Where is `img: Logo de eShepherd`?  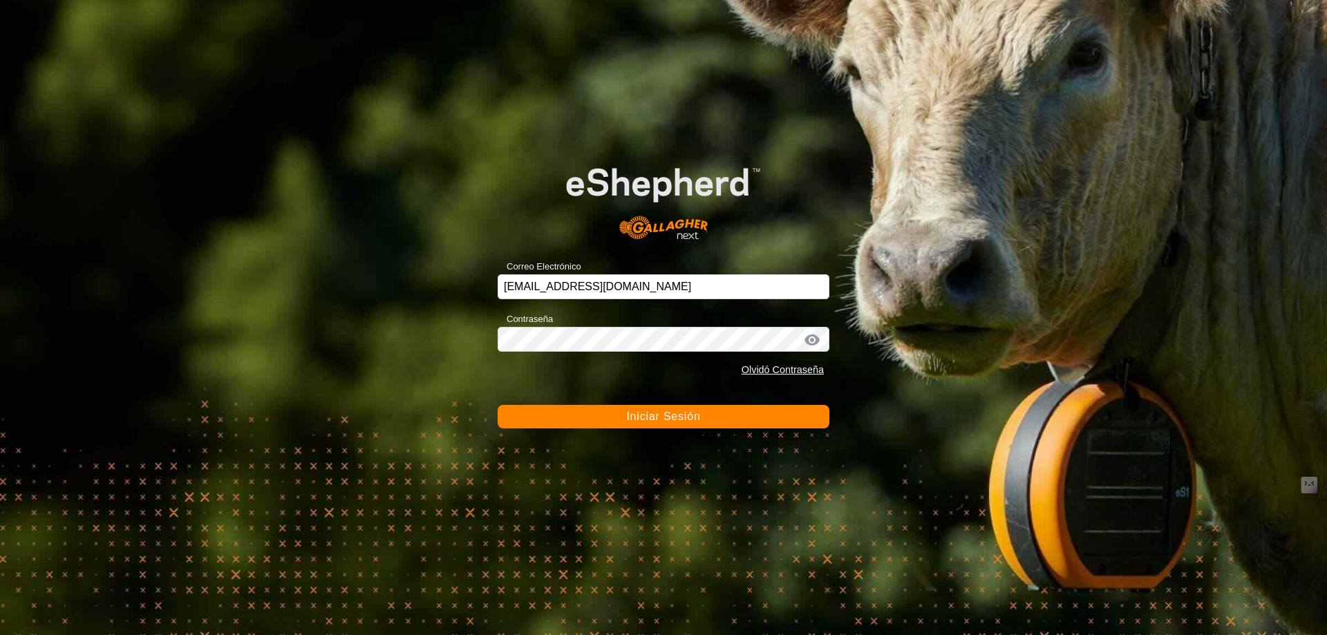
img: Logo de eShepherd is located at coordinates (664, 197).